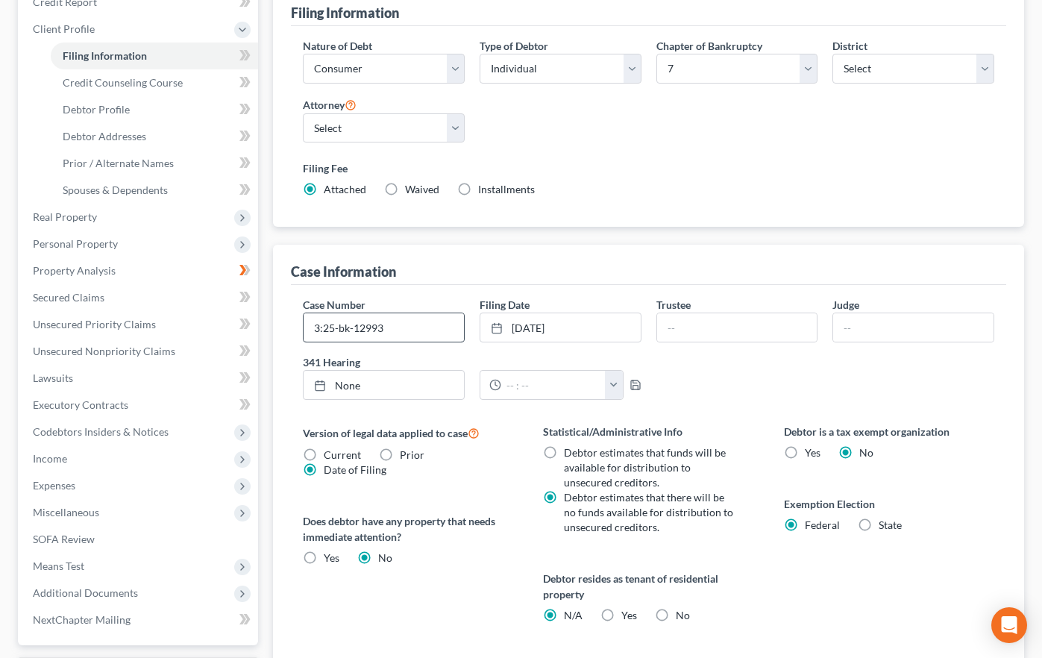  Describe the element at coordinates (118, 163) in the screenshot. I see `span: Prior / Alternate Names` at that location.